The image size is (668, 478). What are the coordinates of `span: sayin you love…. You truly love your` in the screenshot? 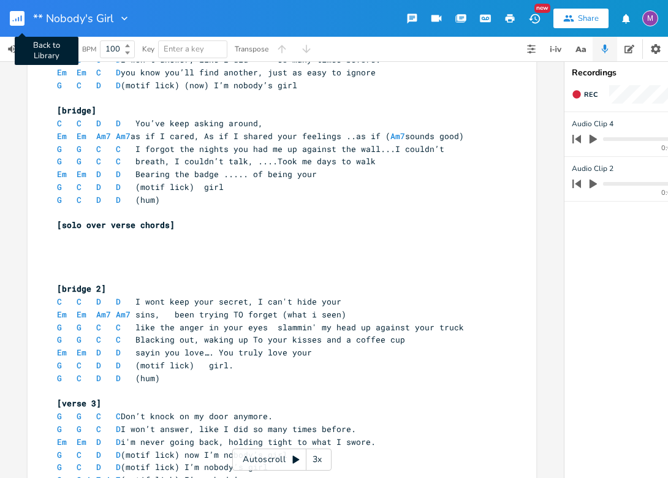 It's located at (184, 352).